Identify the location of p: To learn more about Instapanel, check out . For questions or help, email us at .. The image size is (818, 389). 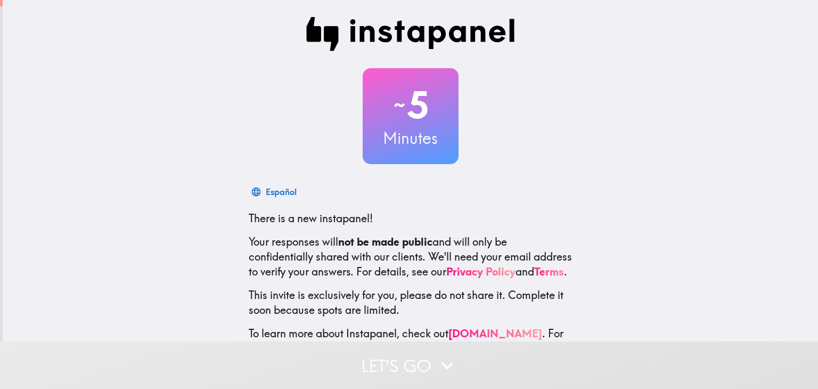
(411, 348).